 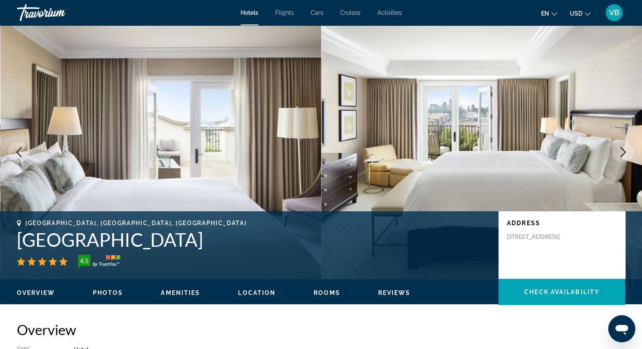 What do you see at coordinates (615, 13) in the screenshot?
I see `span: VB` at bounding box center [615, 13].